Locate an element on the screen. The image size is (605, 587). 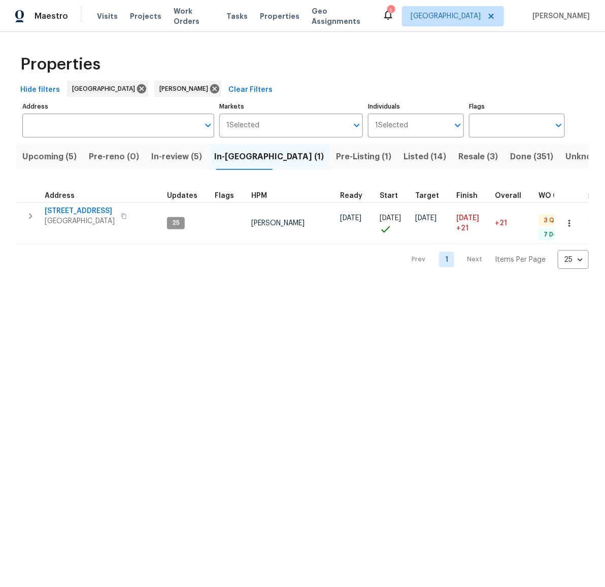
span: Flags is located at coordinates (224, 196).